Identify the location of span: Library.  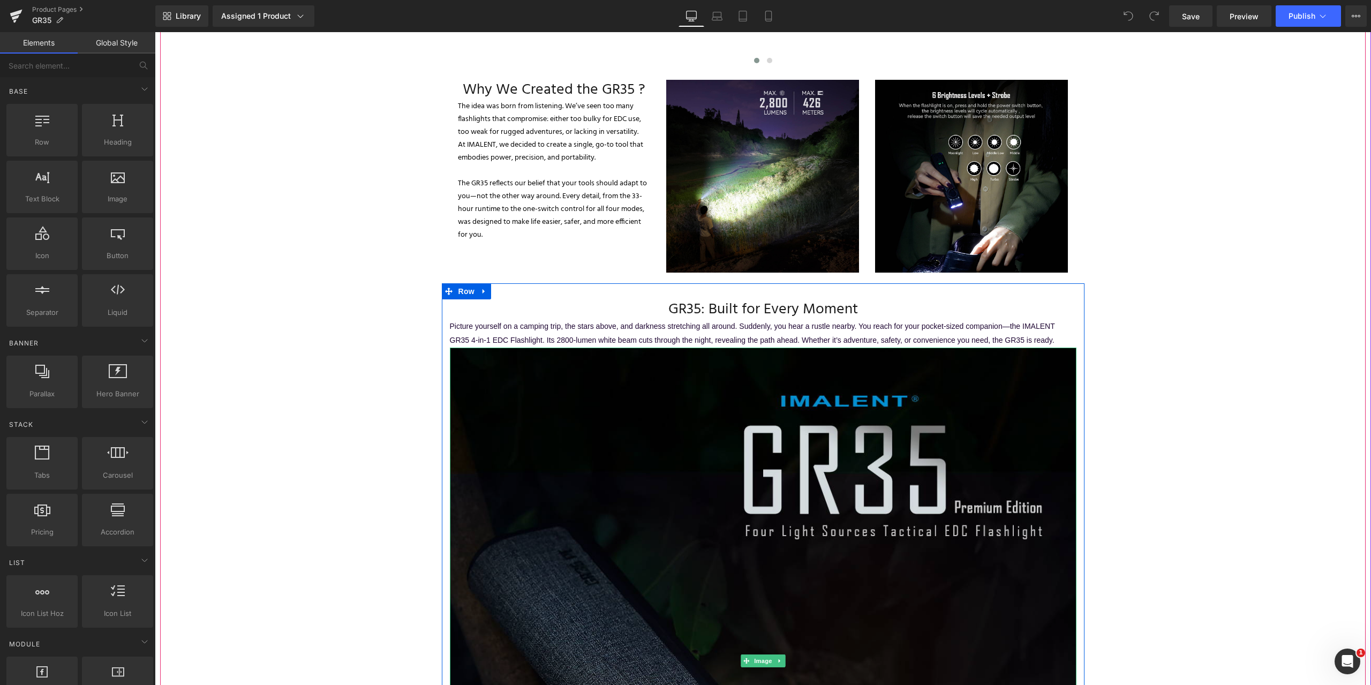
(188, 16).